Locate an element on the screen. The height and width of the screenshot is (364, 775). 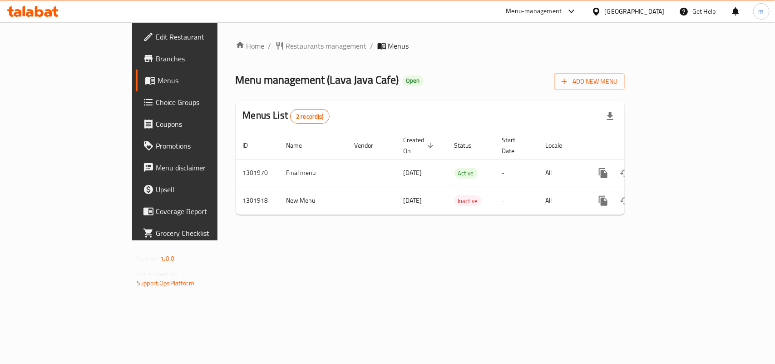
div: Active is located at coordinates (466, 173).